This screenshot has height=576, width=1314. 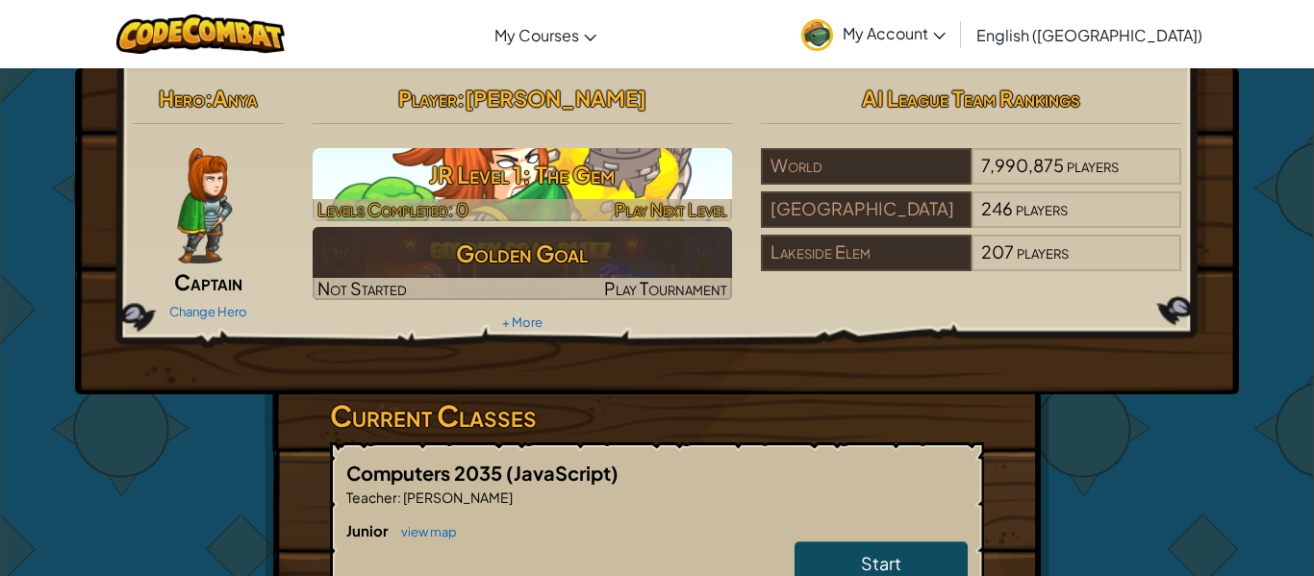 I want to click on h3: Golden Goal, so click(x=522, y=253).